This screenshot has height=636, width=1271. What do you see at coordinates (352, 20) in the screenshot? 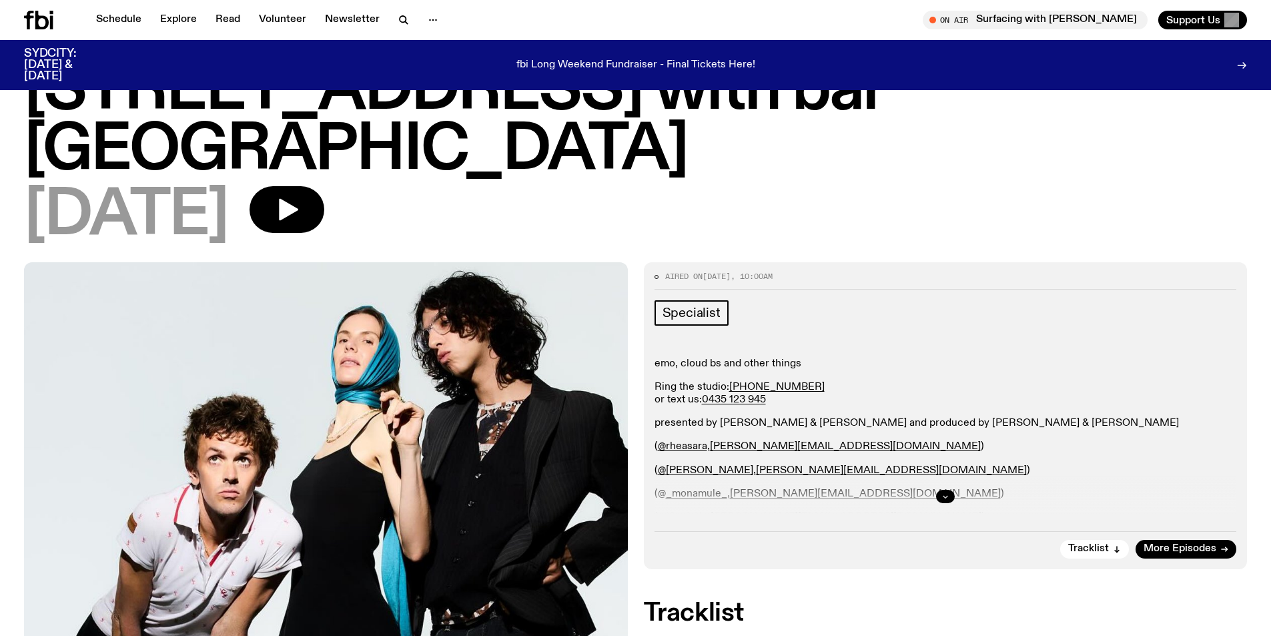
I see `a: Newsletter` at bounding box center [352, 20].